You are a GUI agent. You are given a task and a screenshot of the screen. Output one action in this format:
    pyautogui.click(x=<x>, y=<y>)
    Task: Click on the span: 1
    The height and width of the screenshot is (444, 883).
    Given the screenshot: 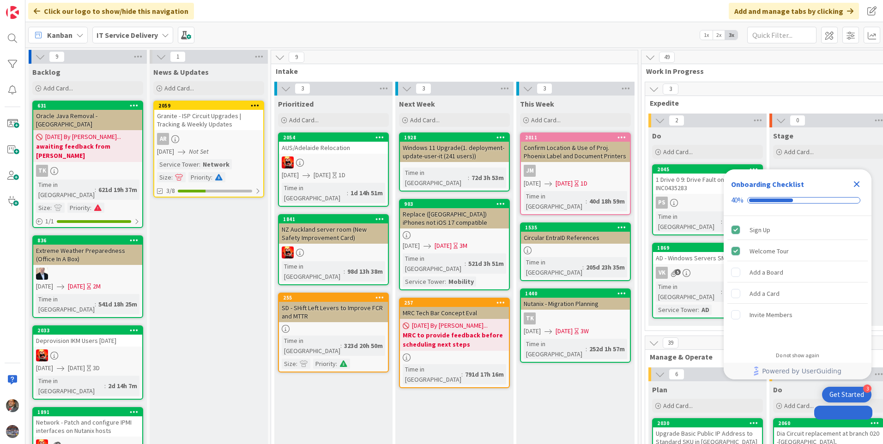 What is the action you would take?
    pyautogui.click(x=178, y=57)
    